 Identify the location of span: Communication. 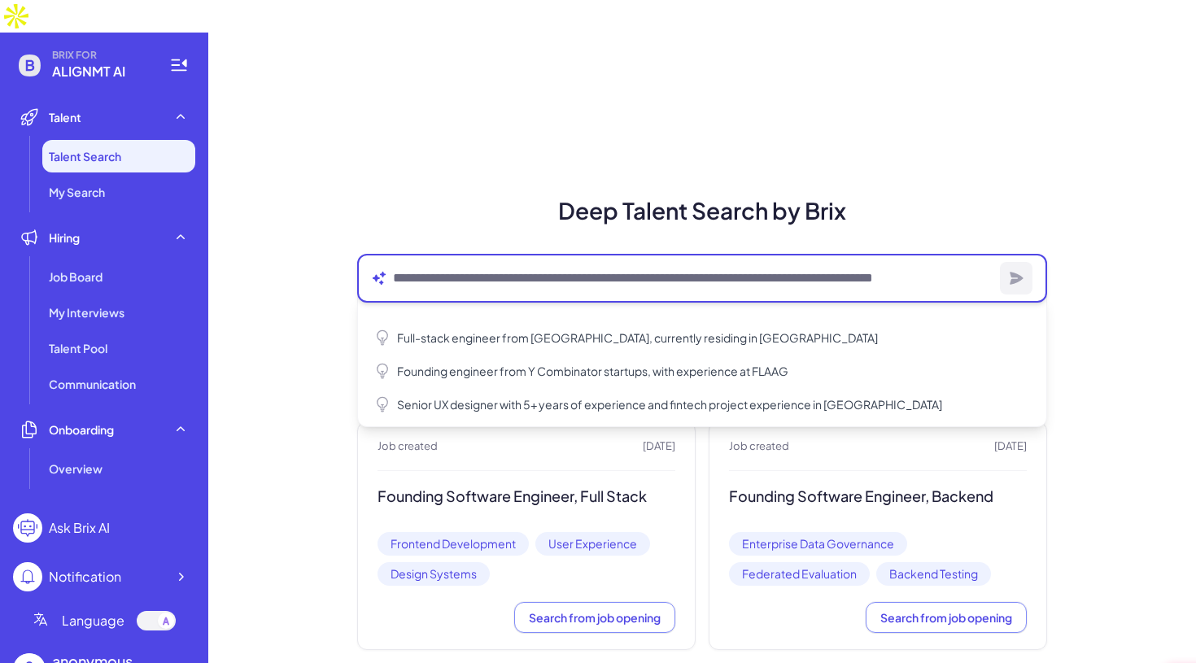
(92, 384).